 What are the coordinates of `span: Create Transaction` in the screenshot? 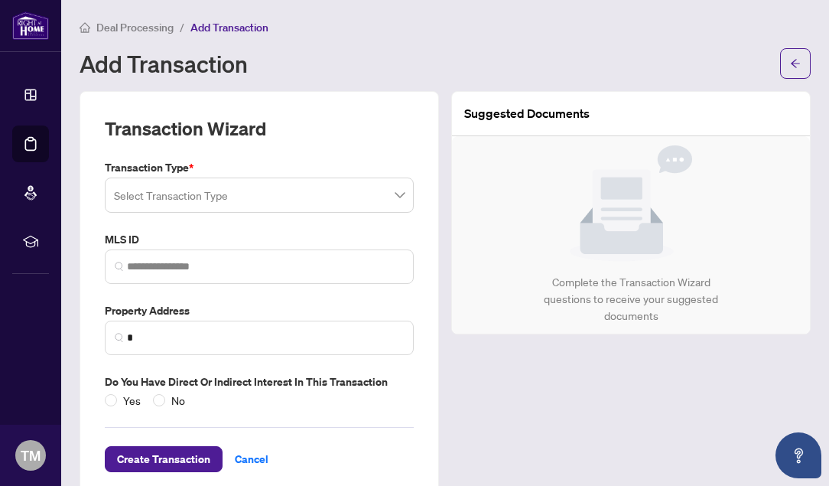 It's located at (164, 459).